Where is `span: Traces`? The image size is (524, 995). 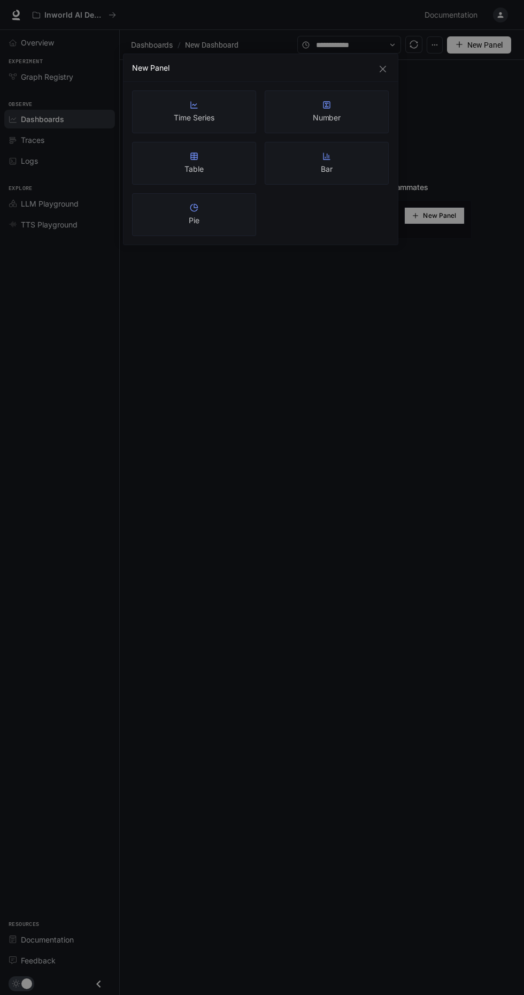 span: Traces is located at coordinates (33, 140).